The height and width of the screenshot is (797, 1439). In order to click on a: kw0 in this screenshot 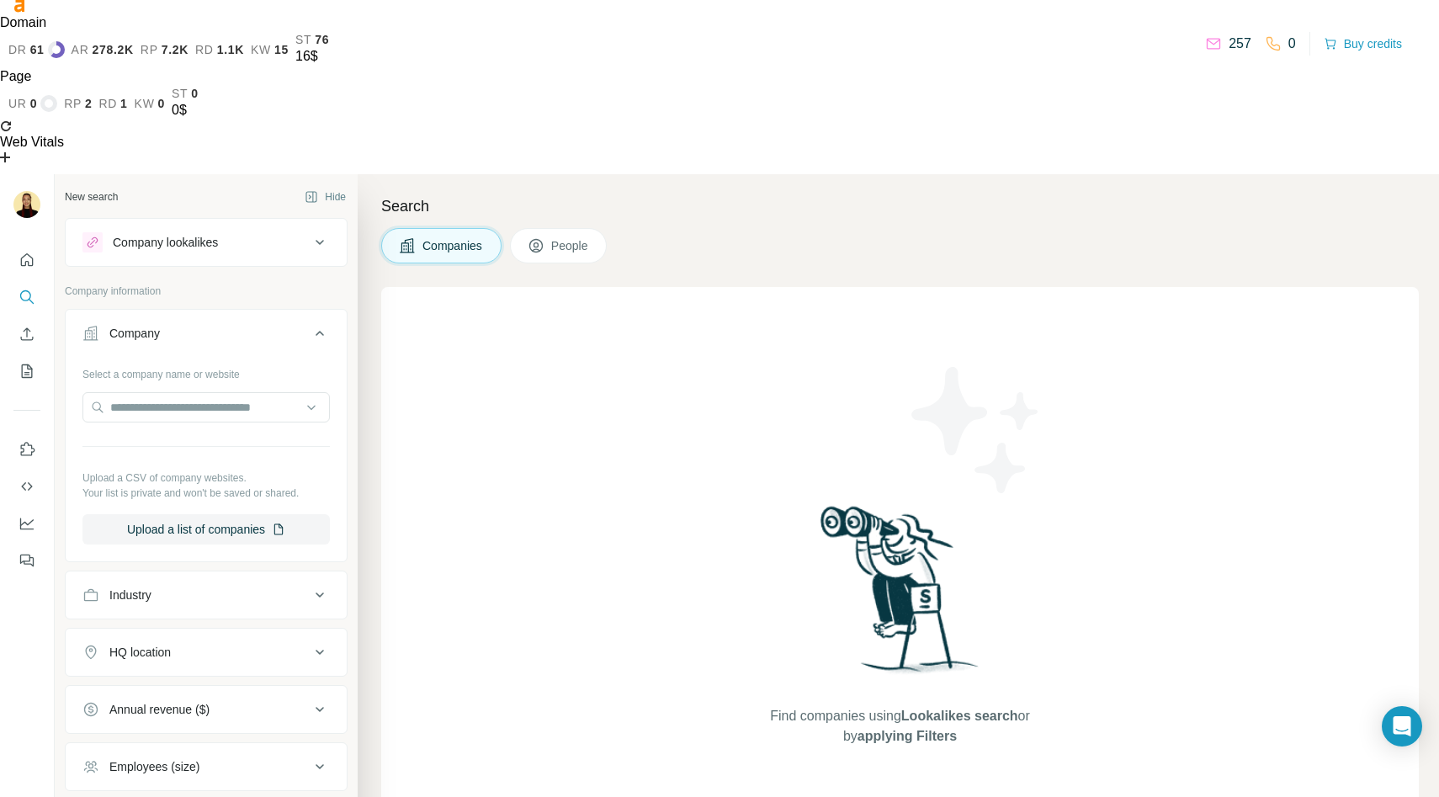, I will do `click(150, 104)`.